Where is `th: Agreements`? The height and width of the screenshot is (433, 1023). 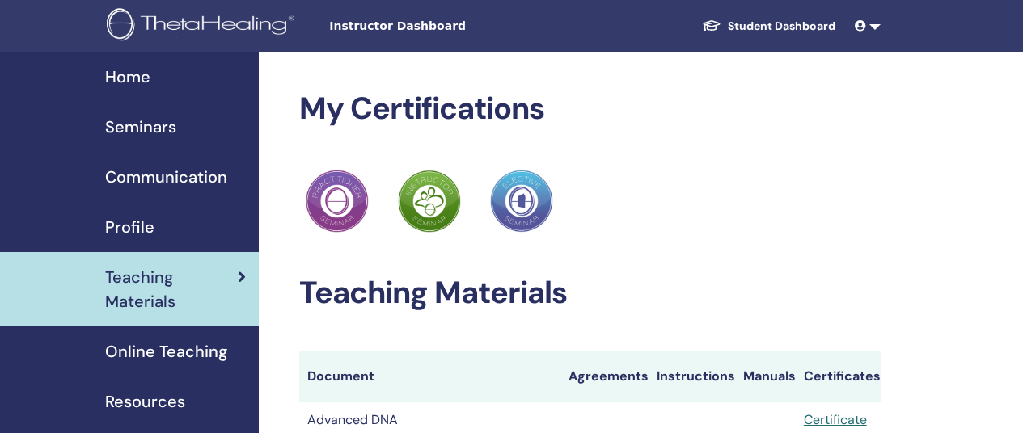
th: Agreements is located at coordinates (604, 377).